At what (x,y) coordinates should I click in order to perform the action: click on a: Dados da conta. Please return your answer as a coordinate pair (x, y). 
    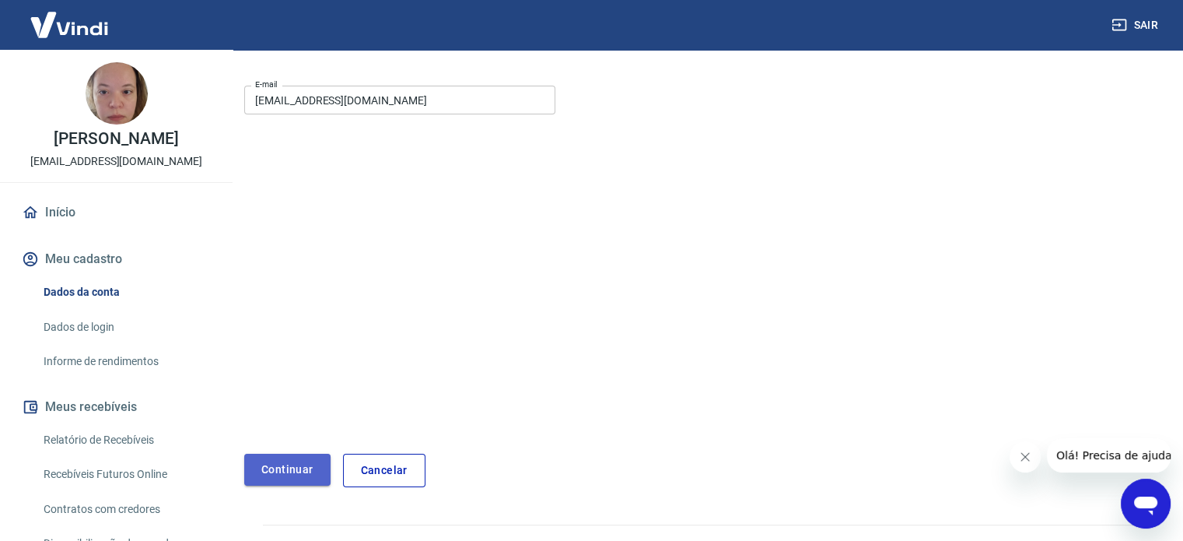
    Looking at the image, I should click on (125, 292).